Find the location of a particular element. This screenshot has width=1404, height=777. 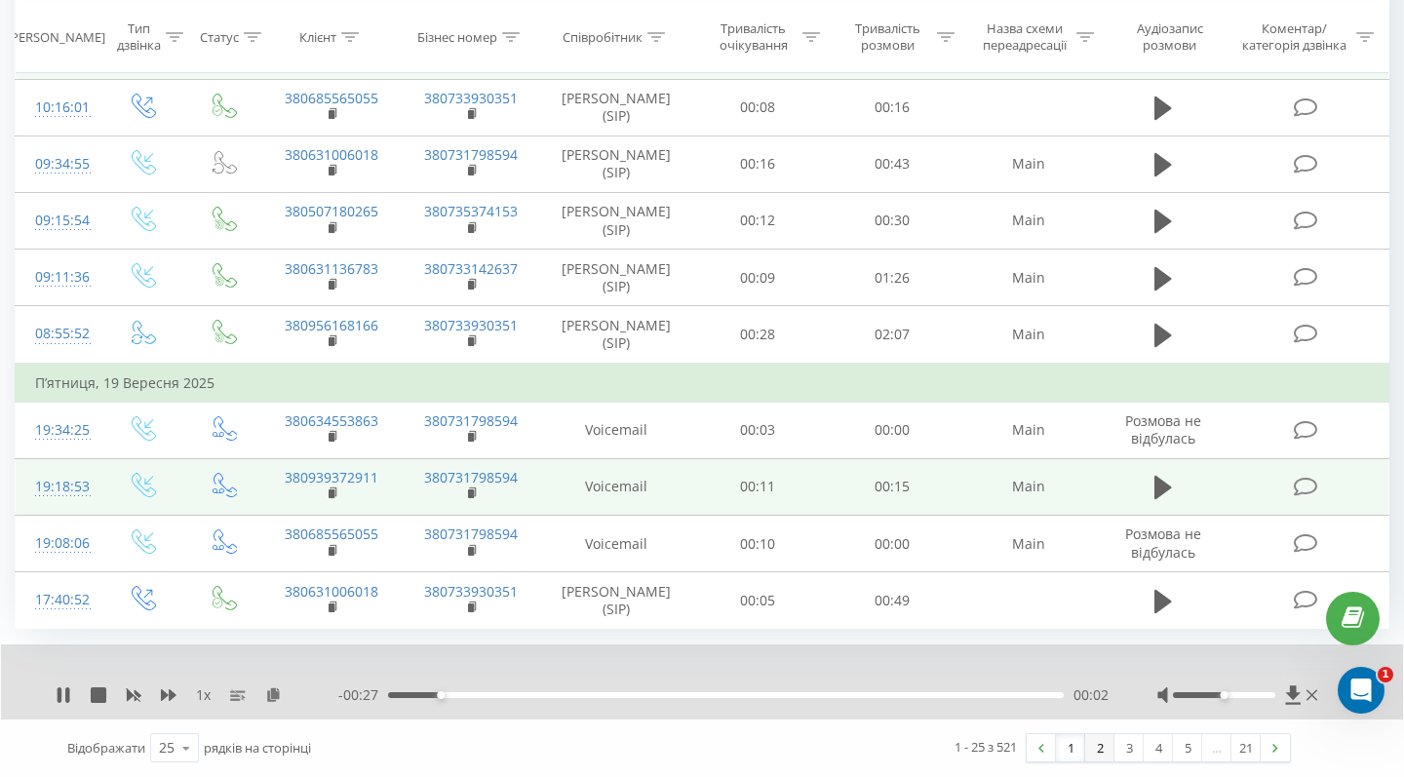

a: 2 is located at coordinates (1100, 748).